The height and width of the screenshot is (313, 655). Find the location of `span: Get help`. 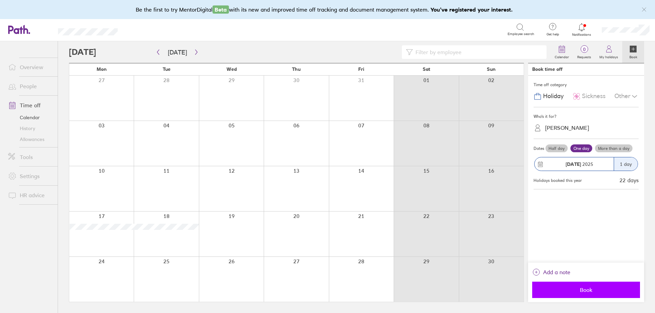

span: Get help is located at coordinates (552, 34).